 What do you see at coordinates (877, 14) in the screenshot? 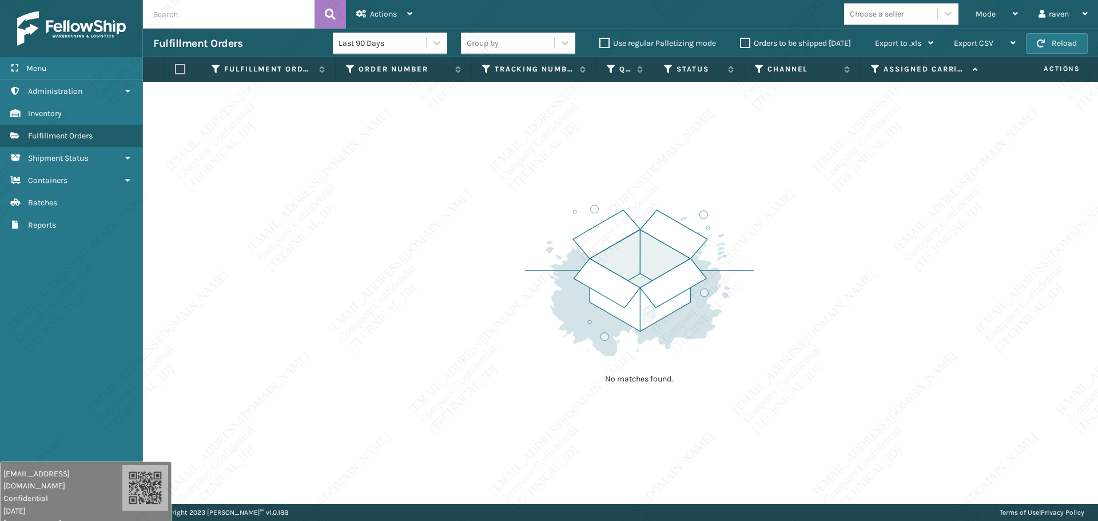
I see `div: Choose a seller` at bounding box center [877, 14].